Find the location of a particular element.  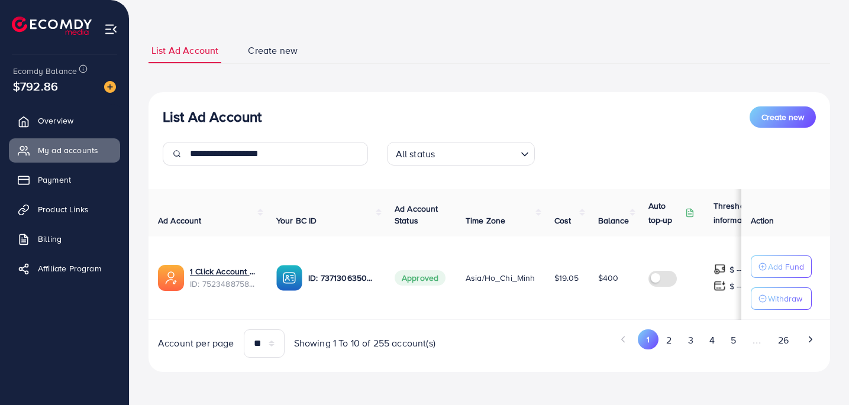

a: logo is located at coordinates (51, 25).